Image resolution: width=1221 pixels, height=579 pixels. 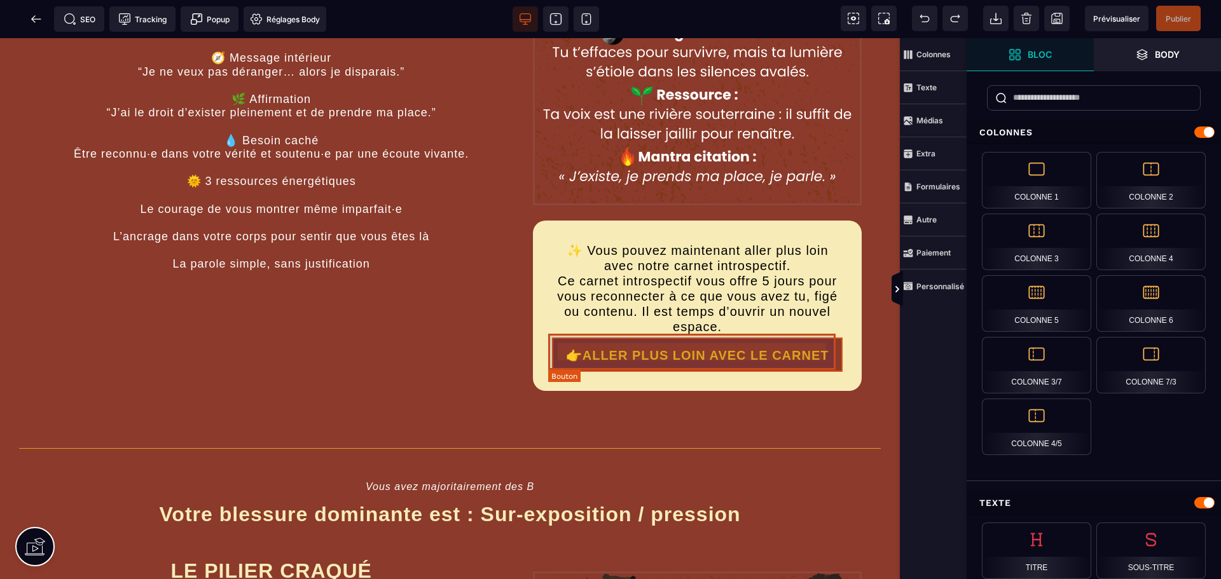 I want to click on div: Colonne 3, so click(x=1037, y=242).